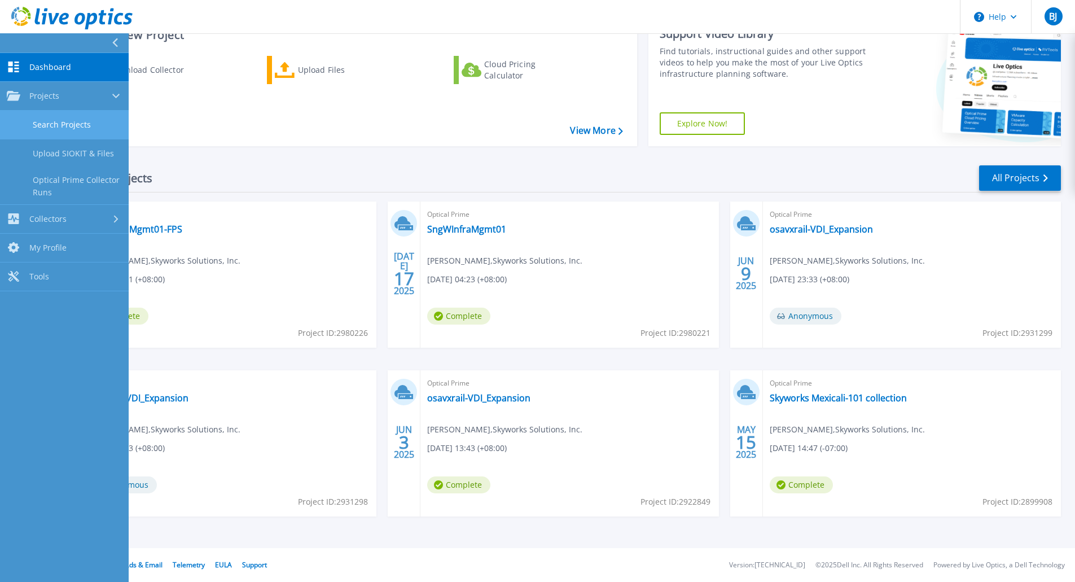  What do you see at coordinates (675, 333) in the screenshot?
I see `span: Project ID: 2980221` at bounding box center [675, 333].